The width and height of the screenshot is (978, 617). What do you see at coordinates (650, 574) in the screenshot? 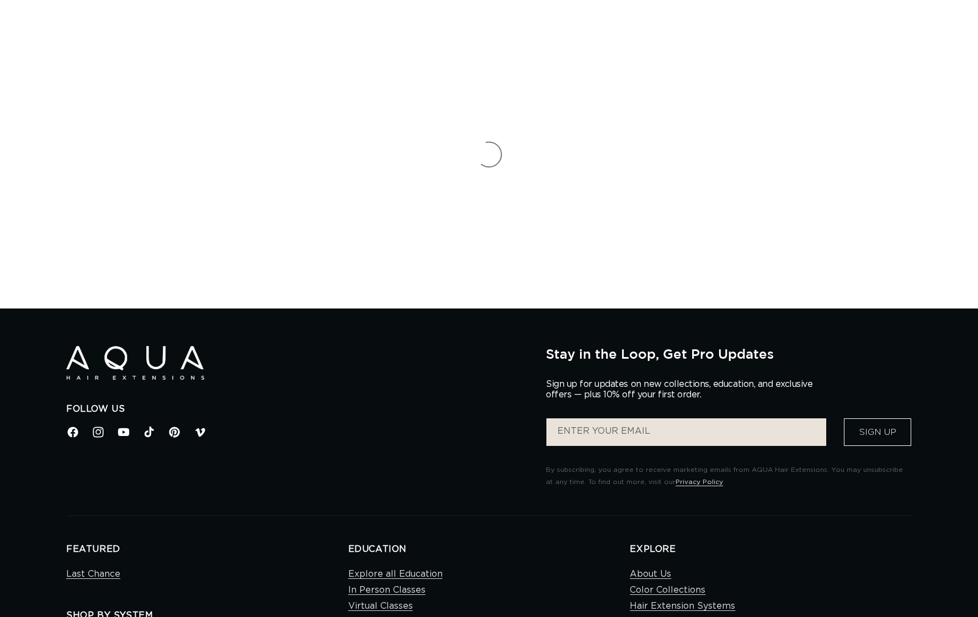
I see `a: About Us` at bounding box center [650, 574].